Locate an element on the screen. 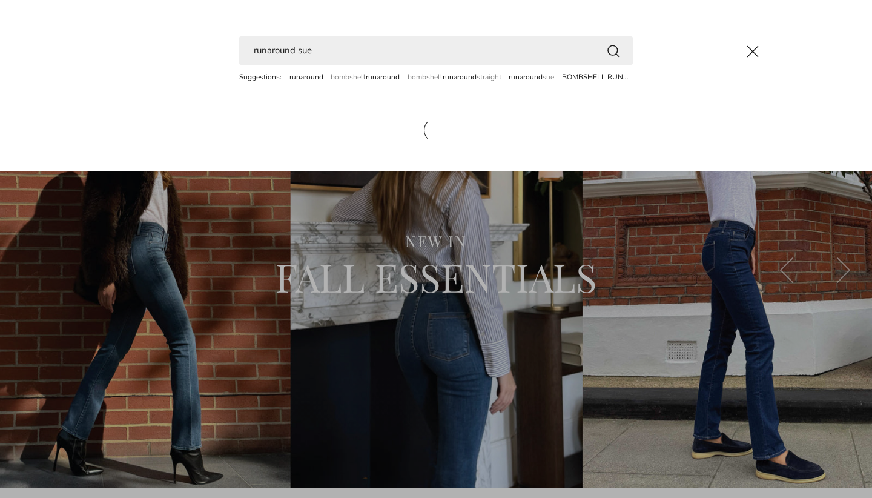  span: straight is located at coordinates (489, 77).